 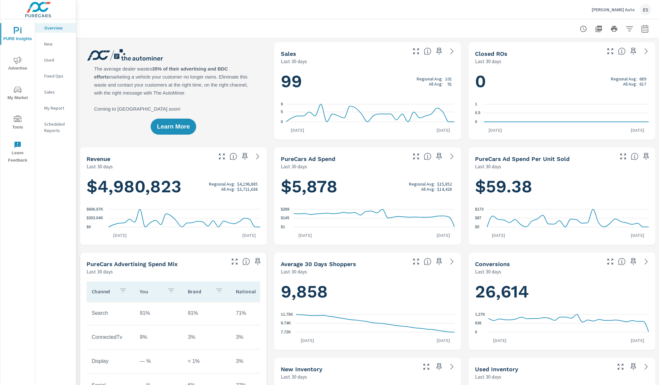 I want to click on td: Search, so click(x=111, y=313).